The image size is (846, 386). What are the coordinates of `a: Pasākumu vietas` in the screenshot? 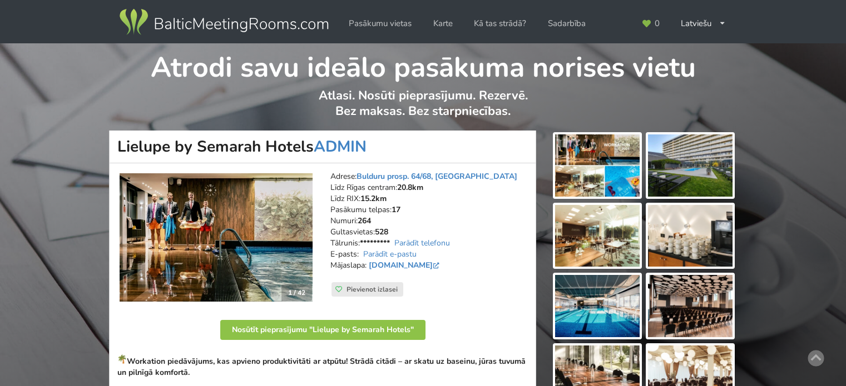 It's located at (380, 23).